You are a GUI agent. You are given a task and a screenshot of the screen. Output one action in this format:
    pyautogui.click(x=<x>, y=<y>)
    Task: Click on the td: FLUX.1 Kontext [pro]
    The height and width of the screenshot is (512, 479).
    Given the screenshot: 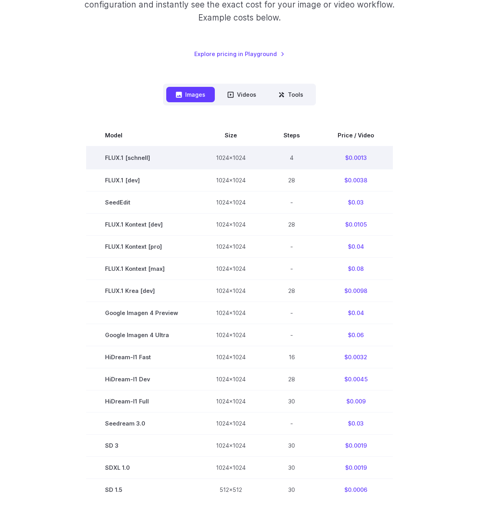 What is the action you would take?
    pyautogui.click(x=141, y=246)
    